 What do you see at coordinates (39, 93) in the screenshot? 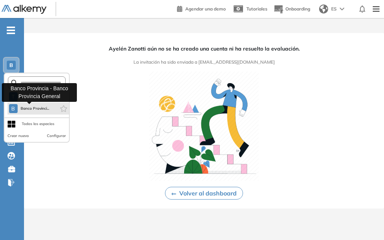
I see `div: Banco Provincia - Banco Provincia General` at bounding box center [39, 93].